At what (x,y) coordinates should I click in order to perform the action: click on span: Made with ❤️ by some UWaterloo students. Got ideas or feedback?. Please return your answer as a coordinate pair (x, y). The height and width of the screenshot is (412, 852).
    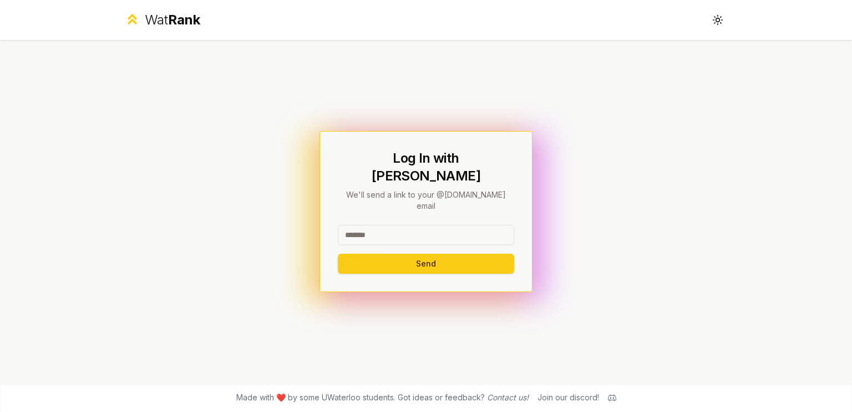
    Looking at the image, I should click on (382, 397).